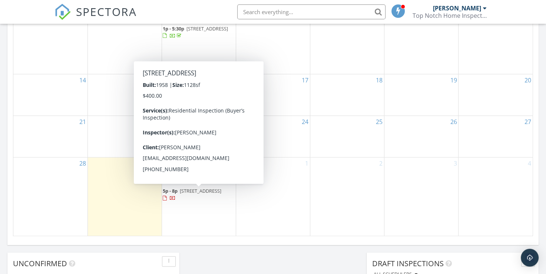 The height and width of the screenshot is (274, 546). What do you see at coordinates (83, 163) in the screenshot?
I see `a: Go to September 28, 2025` at bounding box center [83, 163].